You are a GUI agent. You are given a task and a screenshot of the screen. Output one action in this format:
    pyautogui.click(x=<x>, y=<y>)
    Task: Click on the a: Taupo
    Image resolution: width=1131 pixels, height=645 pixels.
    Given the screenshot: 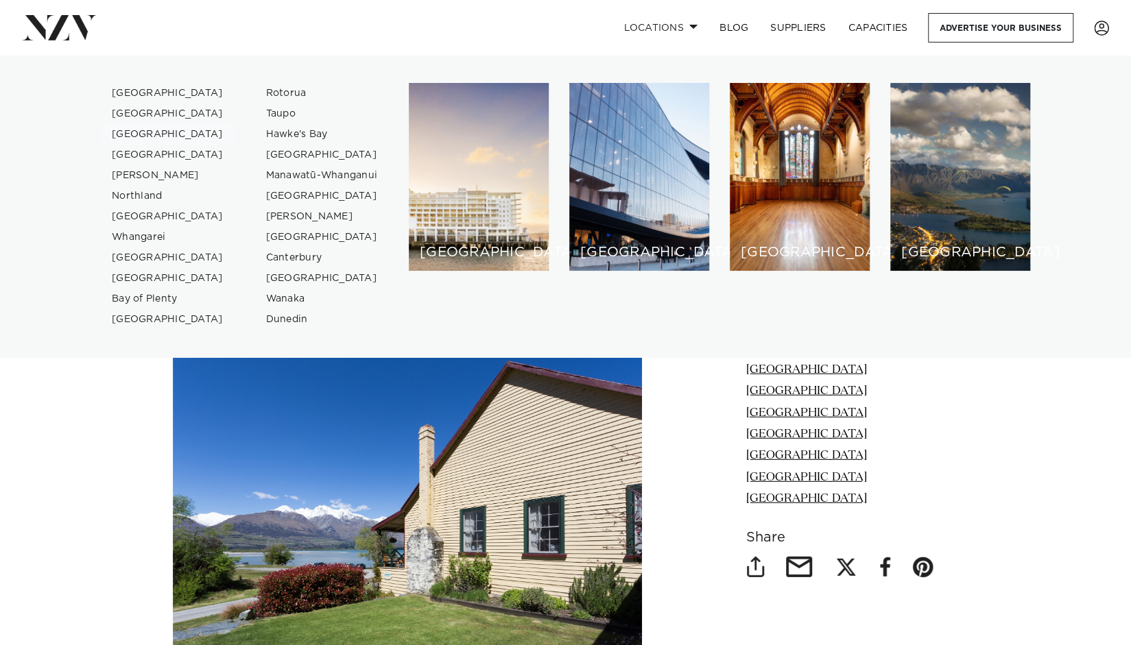 What is the action you would take?
    pyautogui.click(x=322, y=114)
    